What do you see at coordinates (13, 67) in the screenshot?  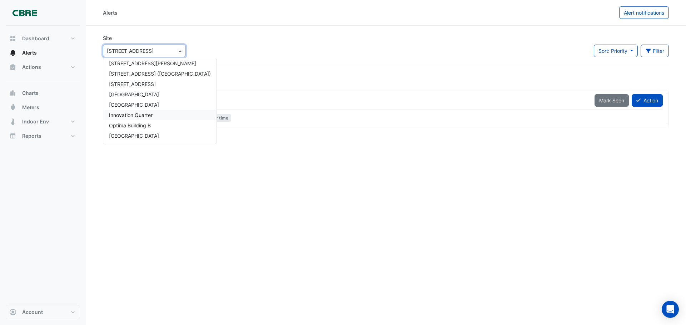 I see `app-icon: Actions` at bounding box center [13, 67].